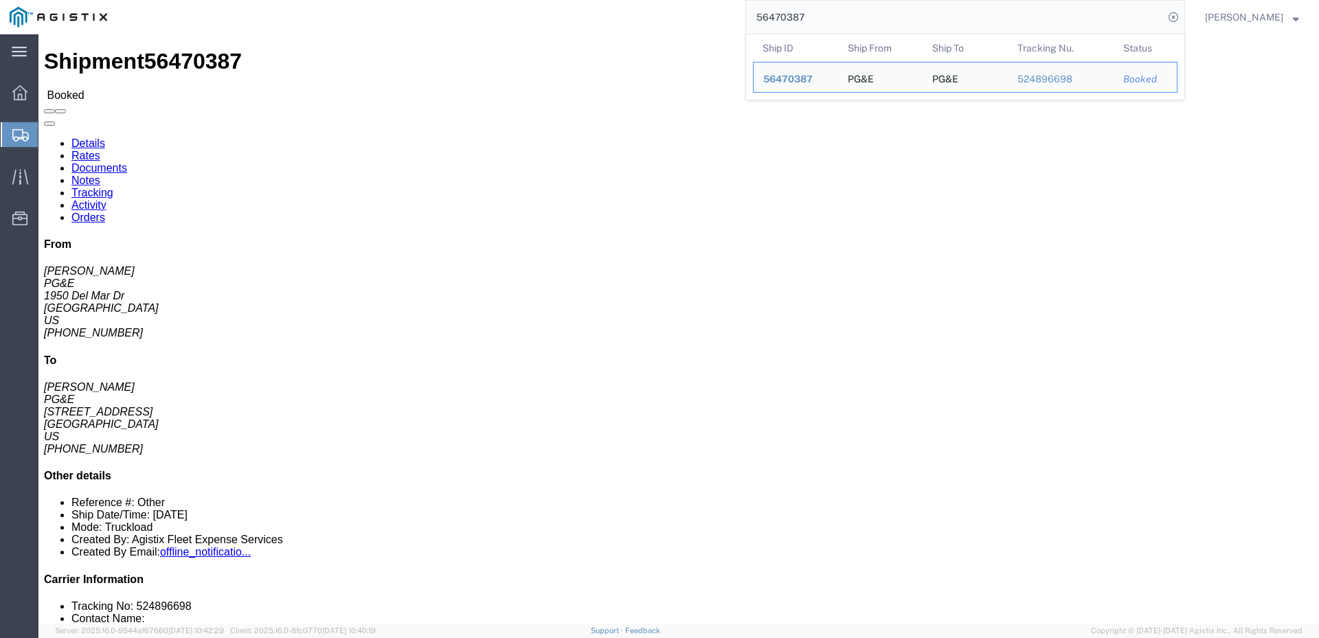 The height and width of the screenshot is (638, 1319). I want to click on div: 56470387, so click(796, 79).